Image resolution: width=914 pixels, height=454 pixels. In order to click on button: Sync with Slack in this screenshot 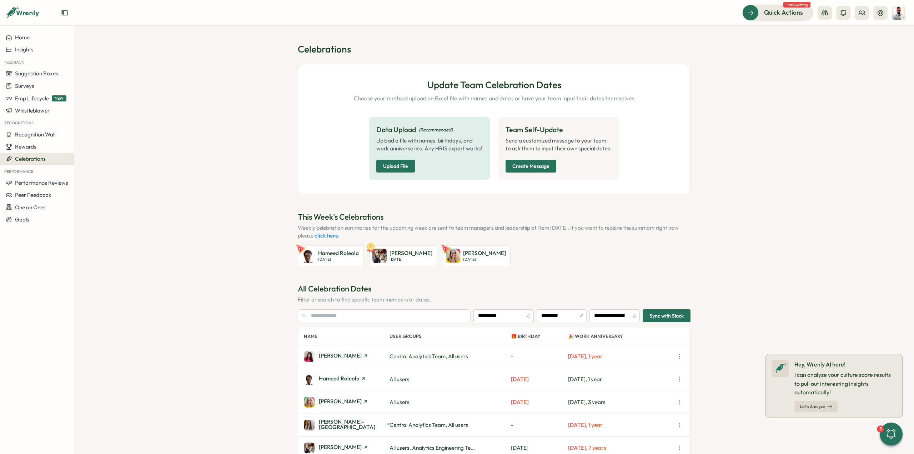, I will do `click(667, 316)`.